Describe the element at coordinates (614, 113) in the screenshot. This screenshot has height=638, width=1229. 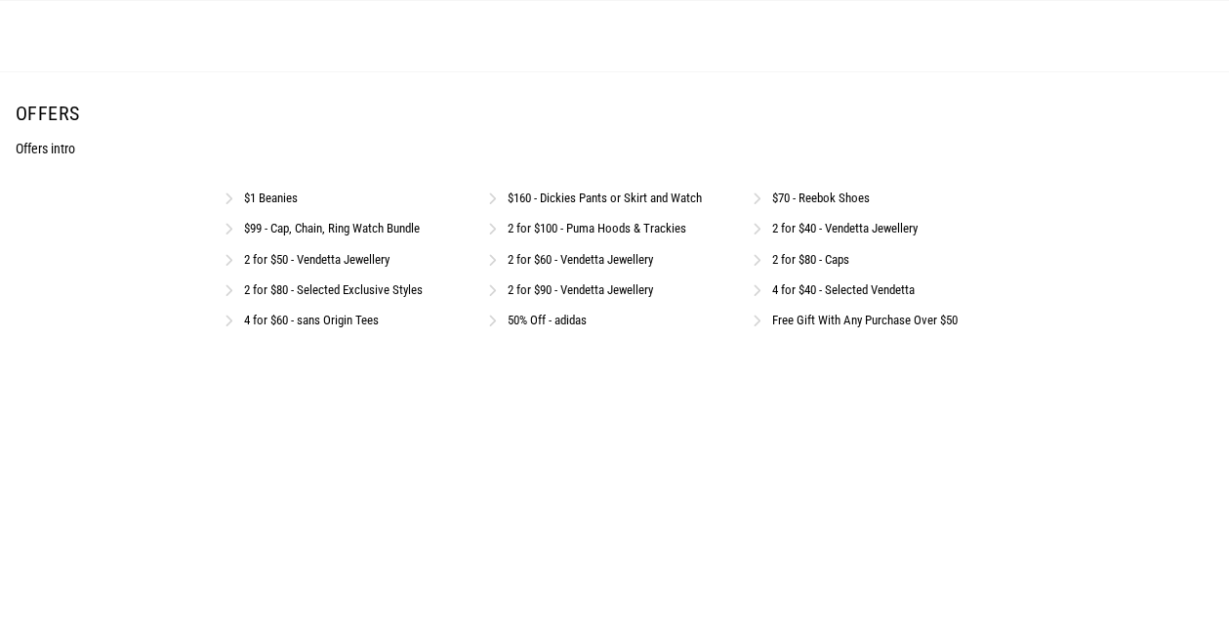
I see `h1: Offers` at that location.